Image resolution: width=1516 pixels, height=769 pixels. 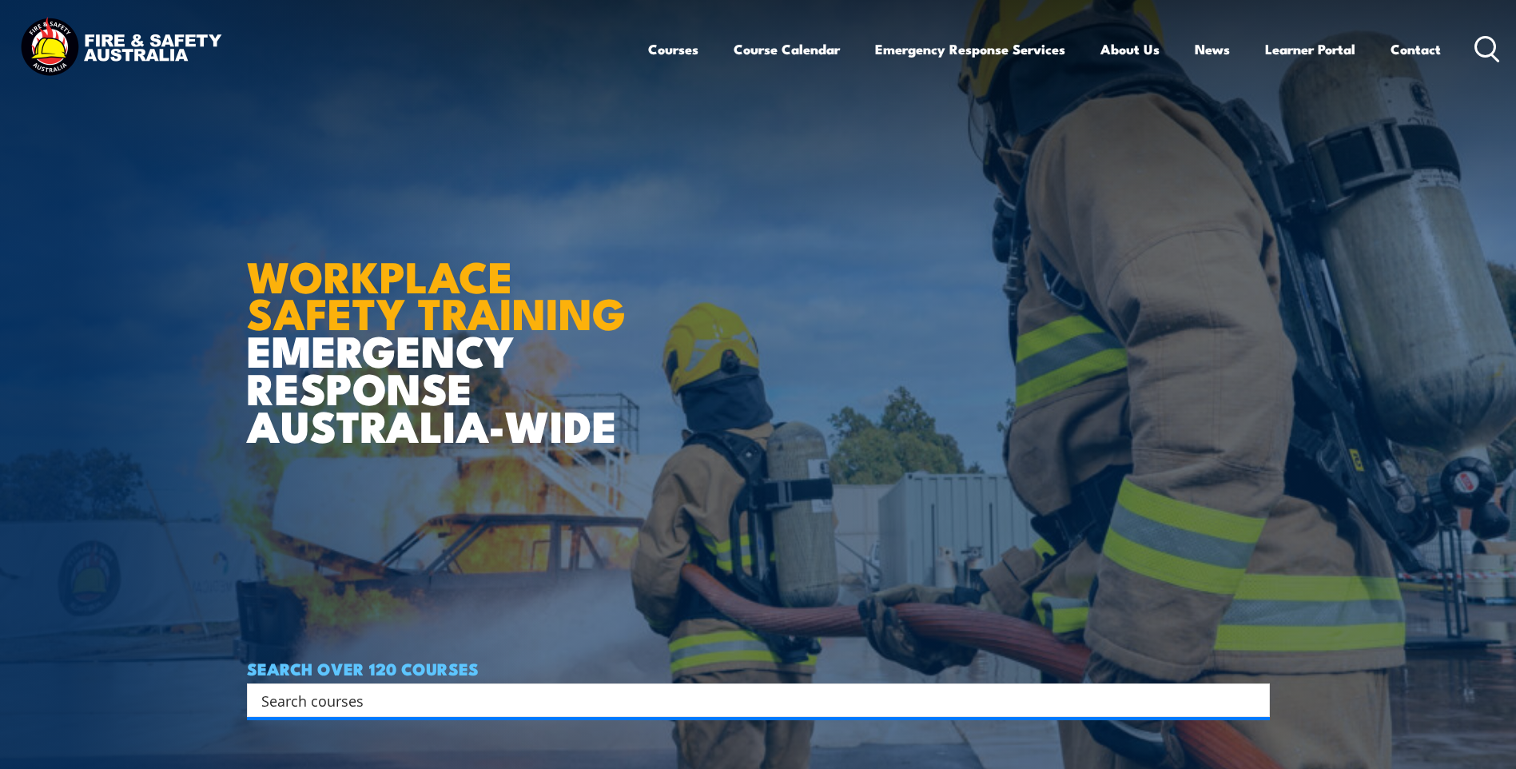 What do you see at coordinates (748, 700) in the screenshot?
I see `input: Search input` at bounding box center [748, 700].